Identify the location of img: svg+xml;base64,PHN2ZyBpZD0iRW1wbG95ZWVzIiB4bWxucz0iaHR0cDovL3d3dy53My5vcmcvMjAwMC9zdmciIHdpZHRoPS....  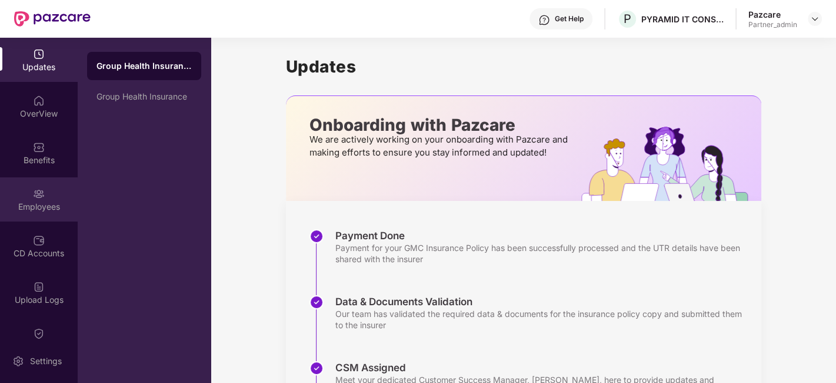
(39, 194).